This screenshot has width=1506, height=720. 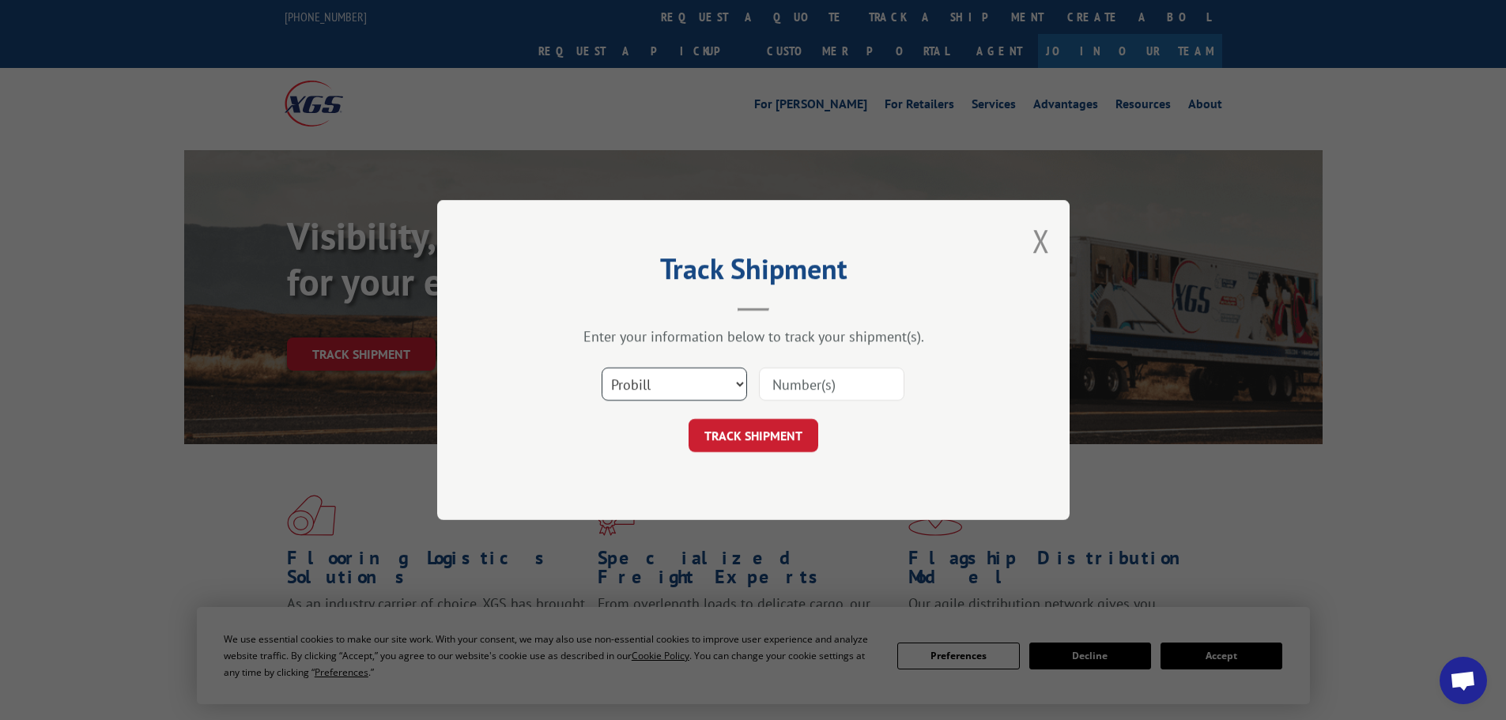 I want to click on div: Open chat, so click(x=1463, y=681).